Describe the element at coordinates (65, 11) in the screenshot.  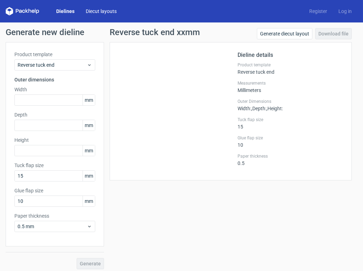
I see `a: Dielines` at that location.